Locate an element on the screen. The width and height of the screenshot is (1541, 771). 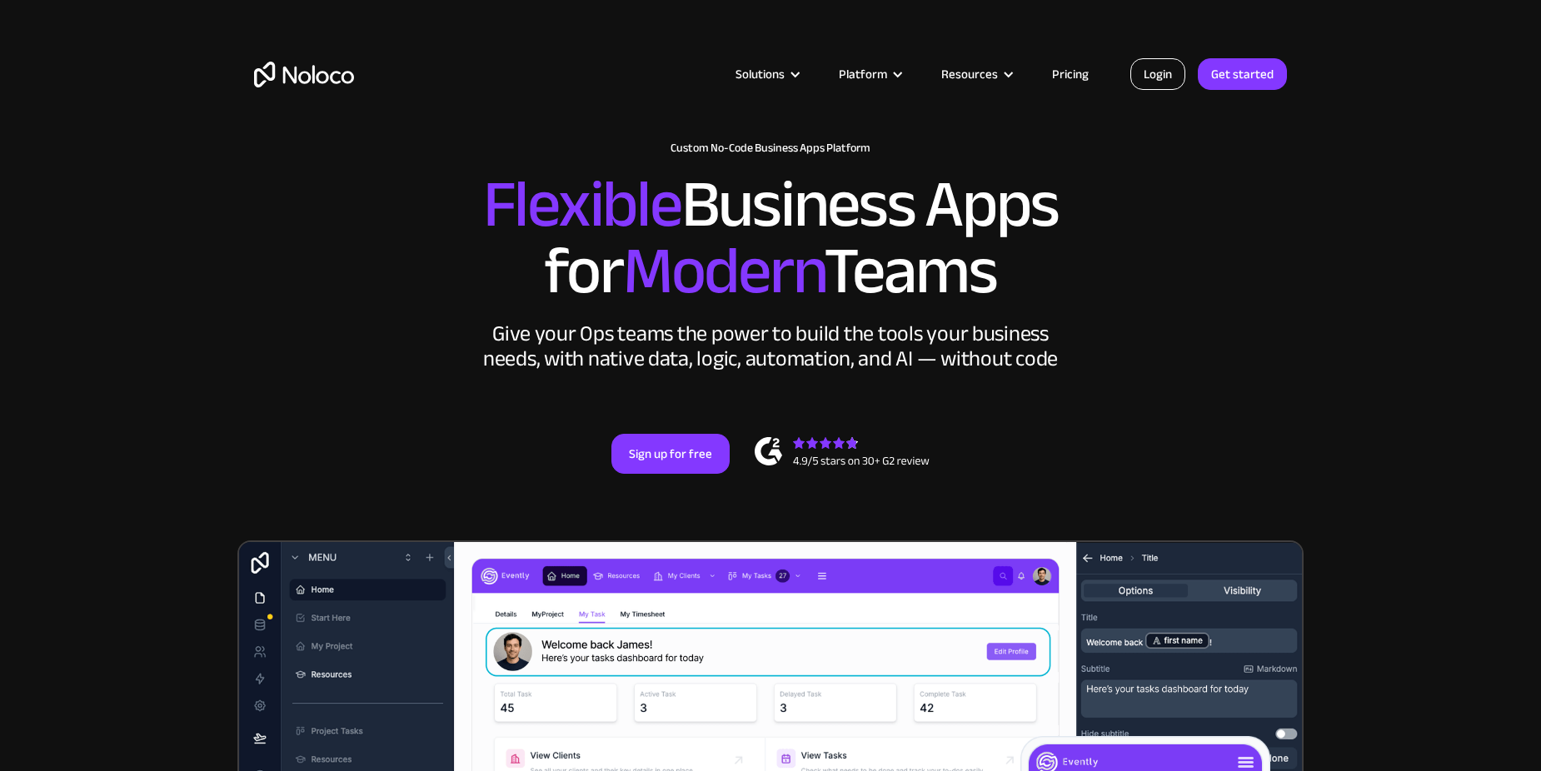
a: home is located at coordinates (304, 74).